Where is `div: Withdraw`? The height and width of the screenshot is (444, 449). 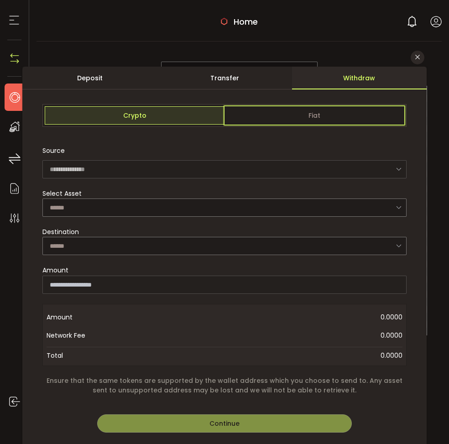
div: Withdraw is located at coordinates (359, 78).